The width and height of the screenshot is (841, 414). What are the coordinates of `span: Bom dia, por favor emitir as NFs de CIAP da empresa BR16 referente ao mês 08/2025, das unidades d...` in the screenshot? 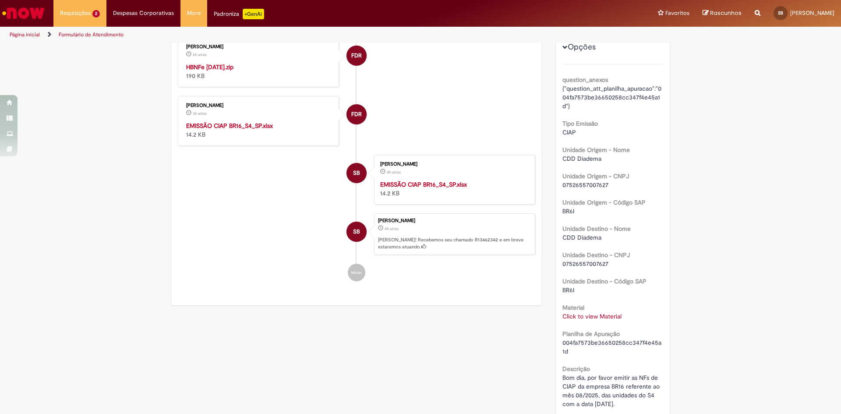 It's located at (612, 391).